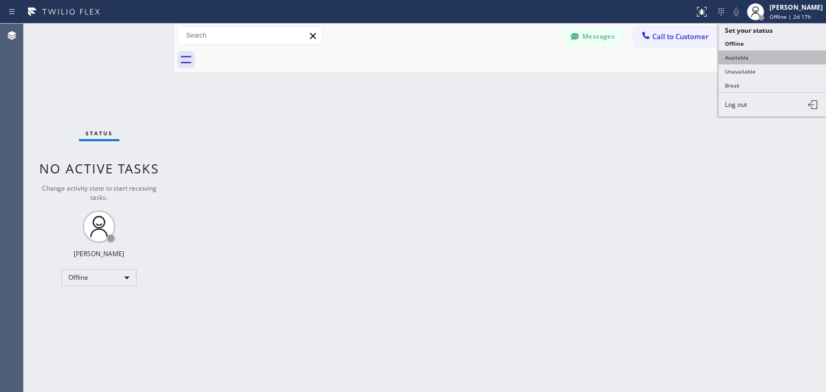  What do you see at coordinates (99, 193) in the screenshot?
I see `span: Change activity state to start receiving tasks.` at bounding box center [99, 193].